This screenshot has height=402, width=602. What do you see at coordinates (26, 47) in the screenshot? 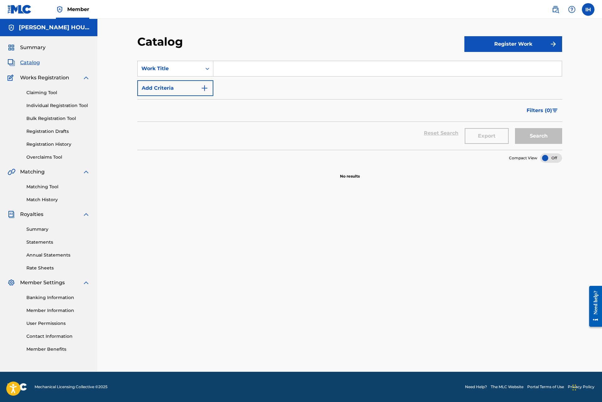
I see `a: SummarySummary` at bounding box center [26, 47].